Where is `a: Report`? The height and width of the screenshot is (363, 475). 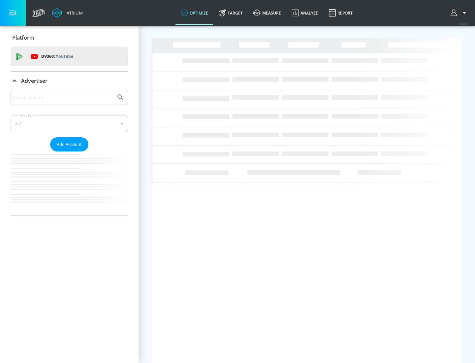 a: Report is located at coordinates (340, 13).